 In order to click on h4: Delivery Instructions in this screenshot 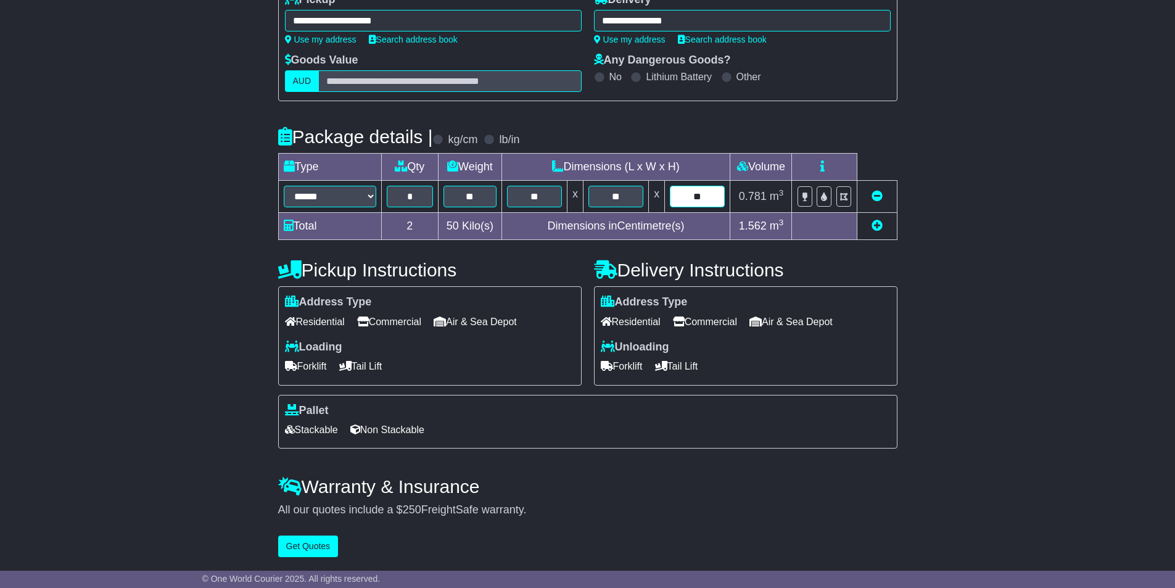, I will do `click(746, 270)`.